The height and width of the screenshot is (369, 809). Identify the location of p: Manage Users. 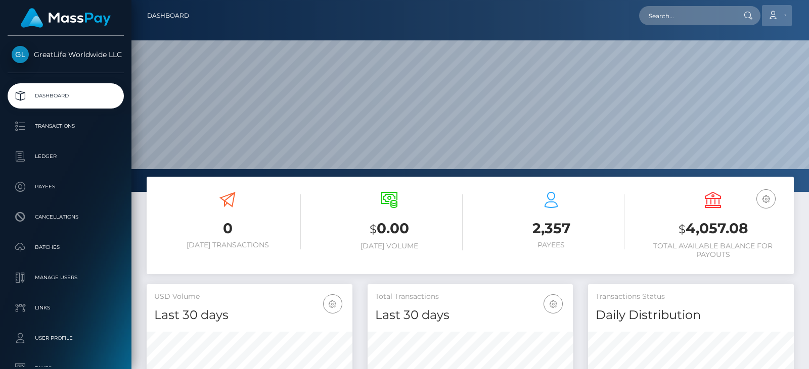
(66, 278).